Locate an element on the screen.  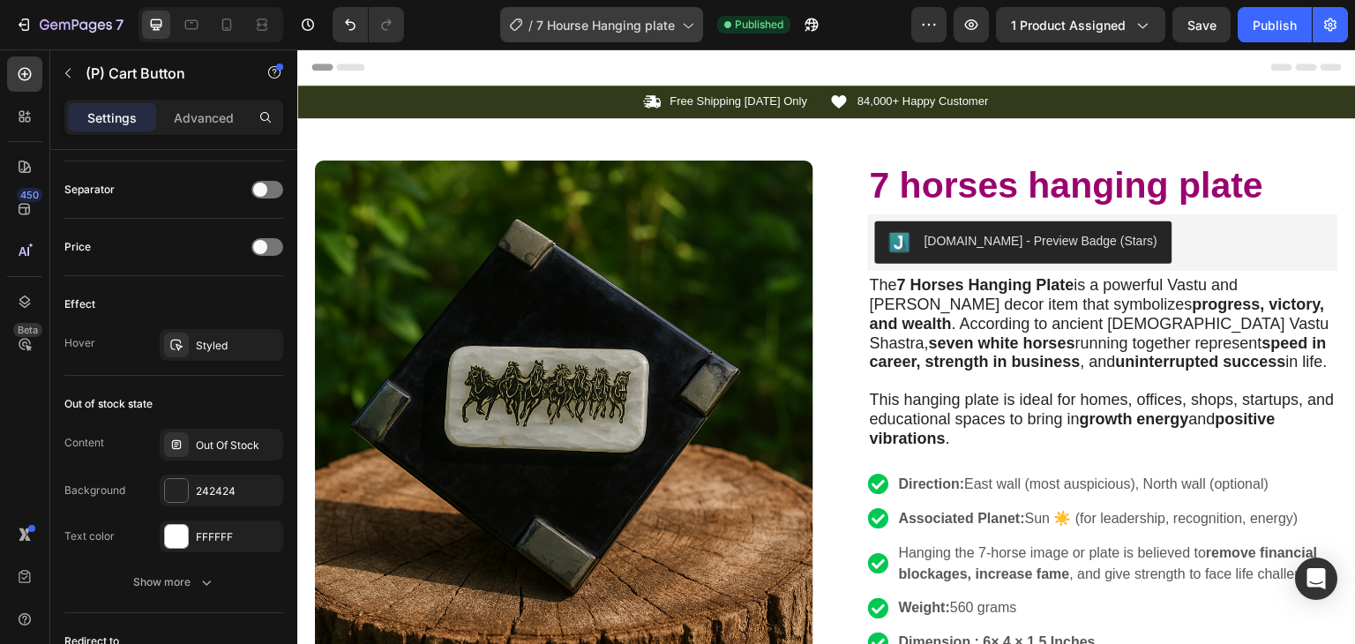
div: FFFFFF is located at coordinates (237, 537).